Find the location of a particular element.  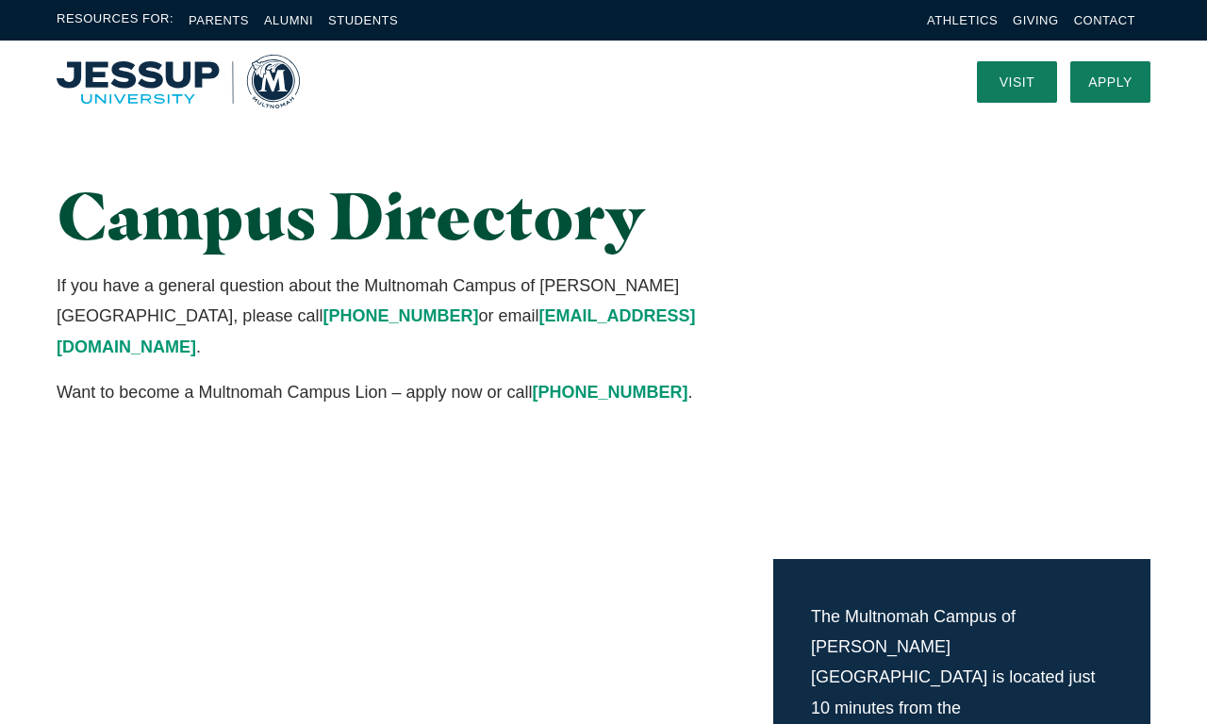

a: Athletics is located at coordinates (962, 20).